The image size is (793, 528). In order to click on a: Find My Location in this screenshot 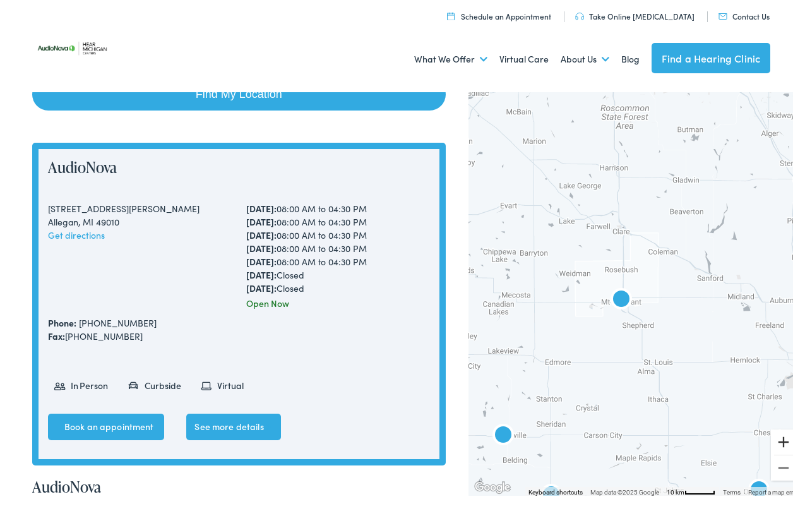, I will do `click(239, 91)`.